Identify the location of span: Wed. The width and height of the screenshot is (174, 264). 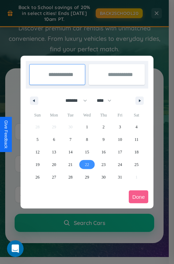
(87, 115).